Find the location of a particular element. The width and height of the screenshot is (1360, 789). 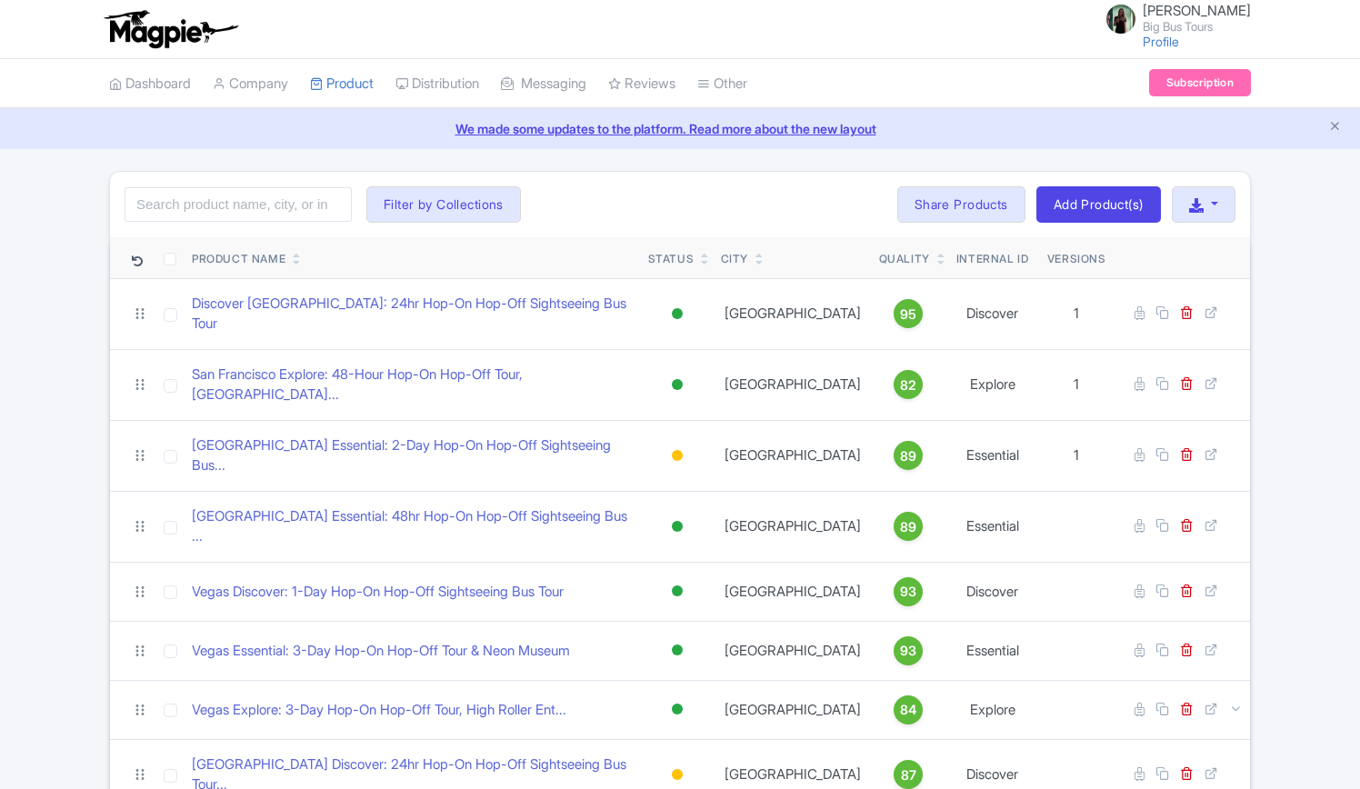

div: City is located at coordinates (734, 259).